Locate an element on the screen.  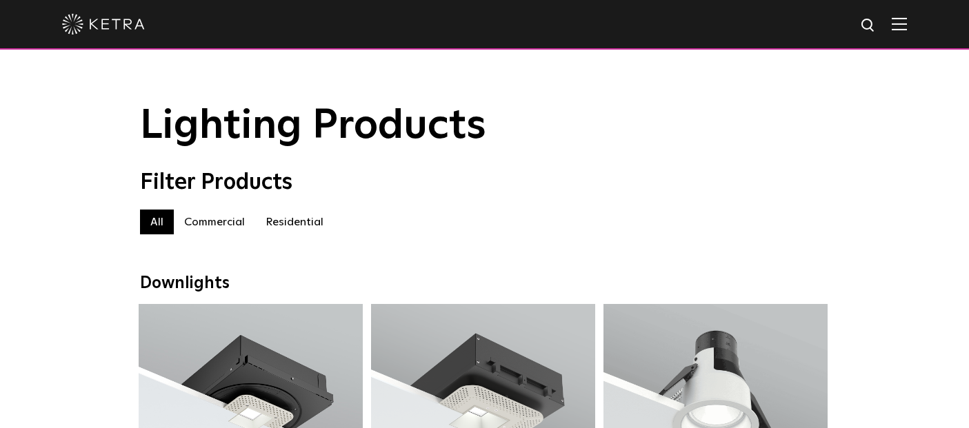
div: Downlights is located at coordinates (485, 284).